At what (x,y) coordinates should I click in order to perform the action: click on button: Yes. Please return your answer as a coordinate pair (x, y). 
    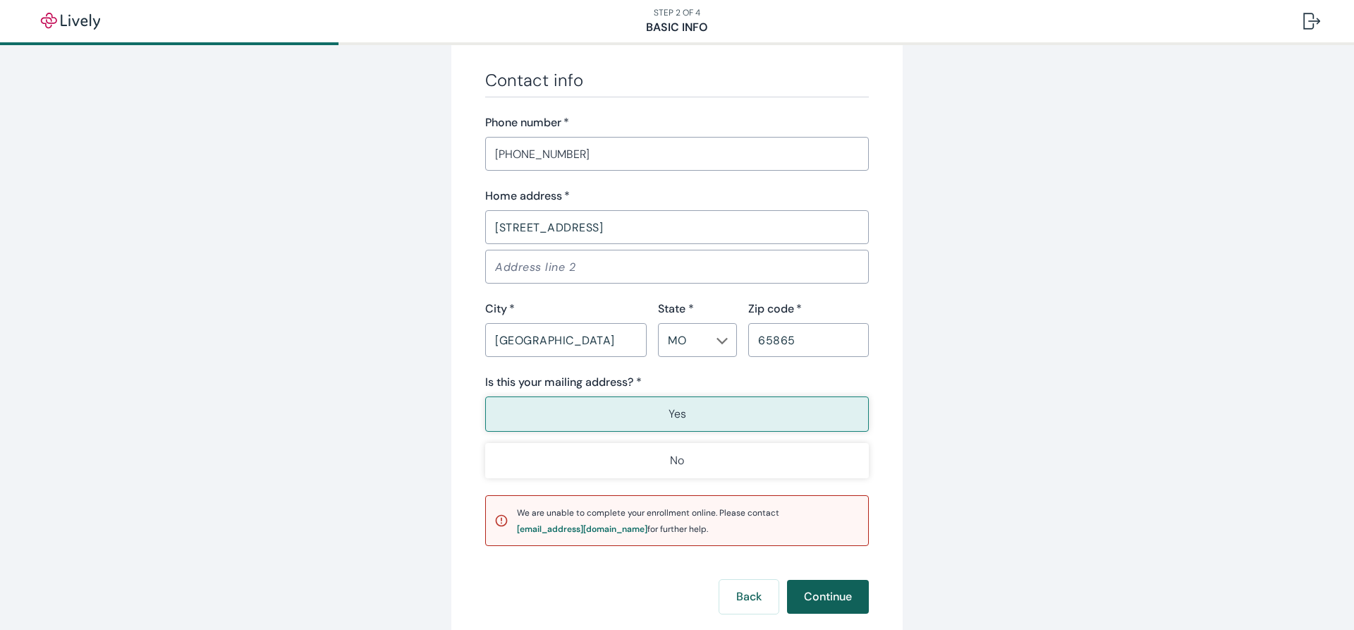
    Looking at the image, I should click on (677, 414).